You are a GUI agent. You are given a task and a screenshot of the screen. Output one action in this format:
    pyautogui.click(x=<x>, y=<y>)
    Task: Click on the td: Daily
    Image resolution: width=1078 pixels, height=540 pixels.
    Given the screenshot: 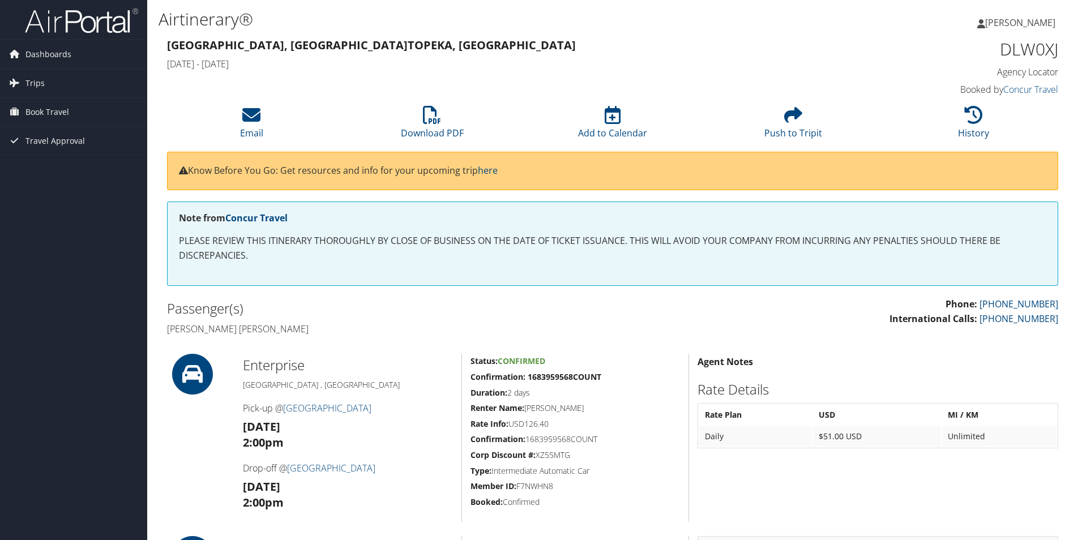 What is the action you would take?
    pyautogui.click(x=756, y=436)
    